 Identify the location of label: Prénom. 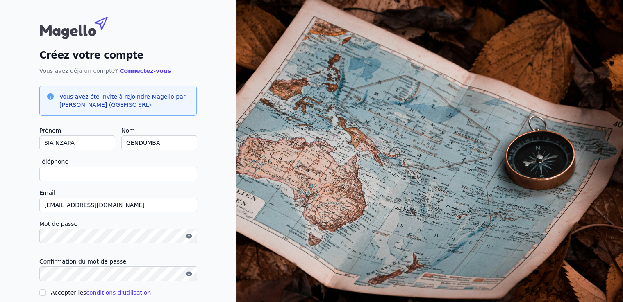
(77, 131).